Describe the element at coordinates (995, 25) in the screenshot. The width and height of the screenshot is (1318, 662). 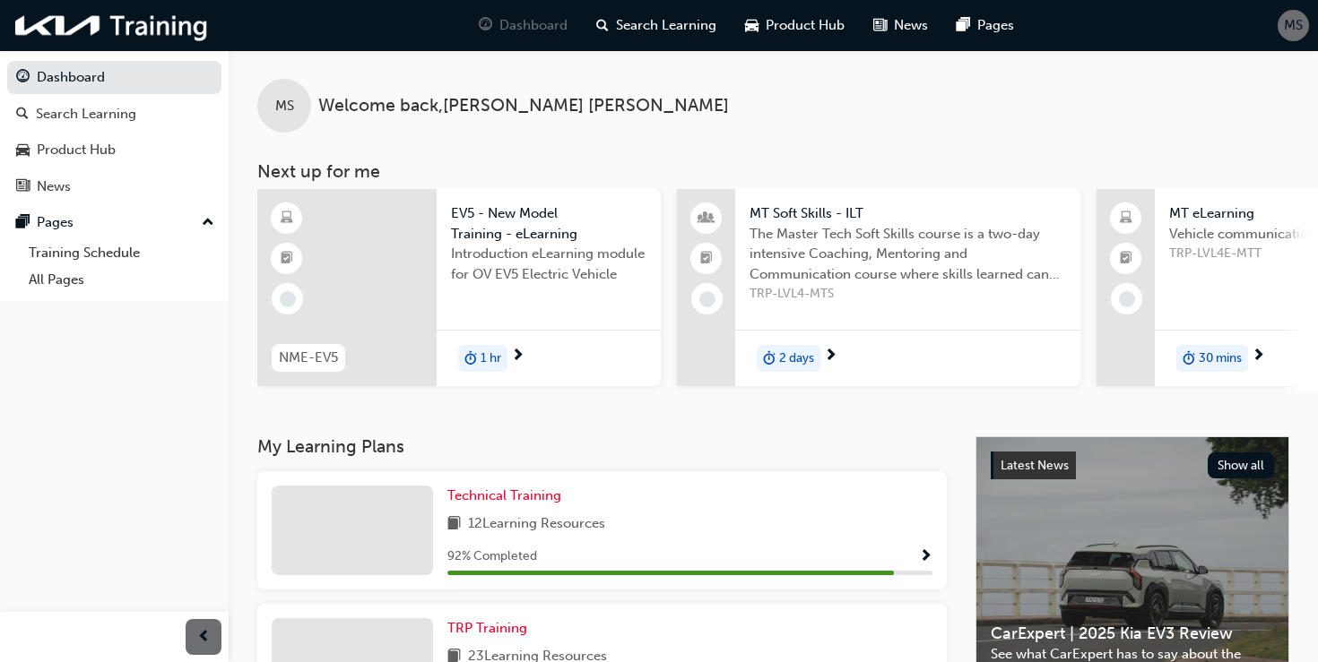
I see `span: Pages` at that location.